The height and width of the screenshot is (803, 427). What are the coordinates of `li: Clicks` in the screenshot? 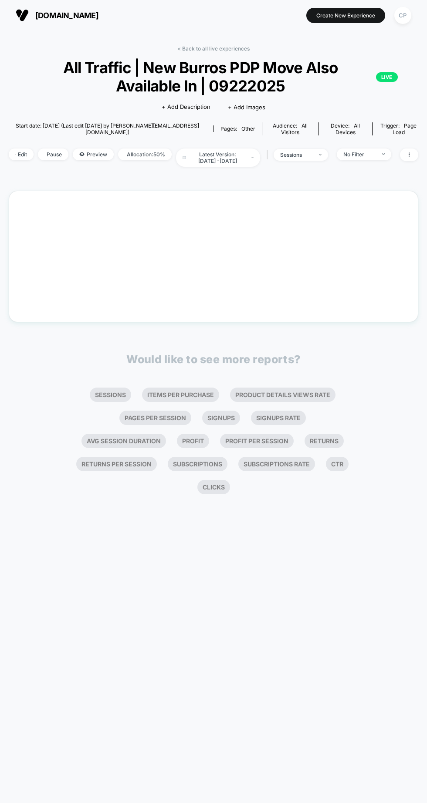 It's located at (213, 487).